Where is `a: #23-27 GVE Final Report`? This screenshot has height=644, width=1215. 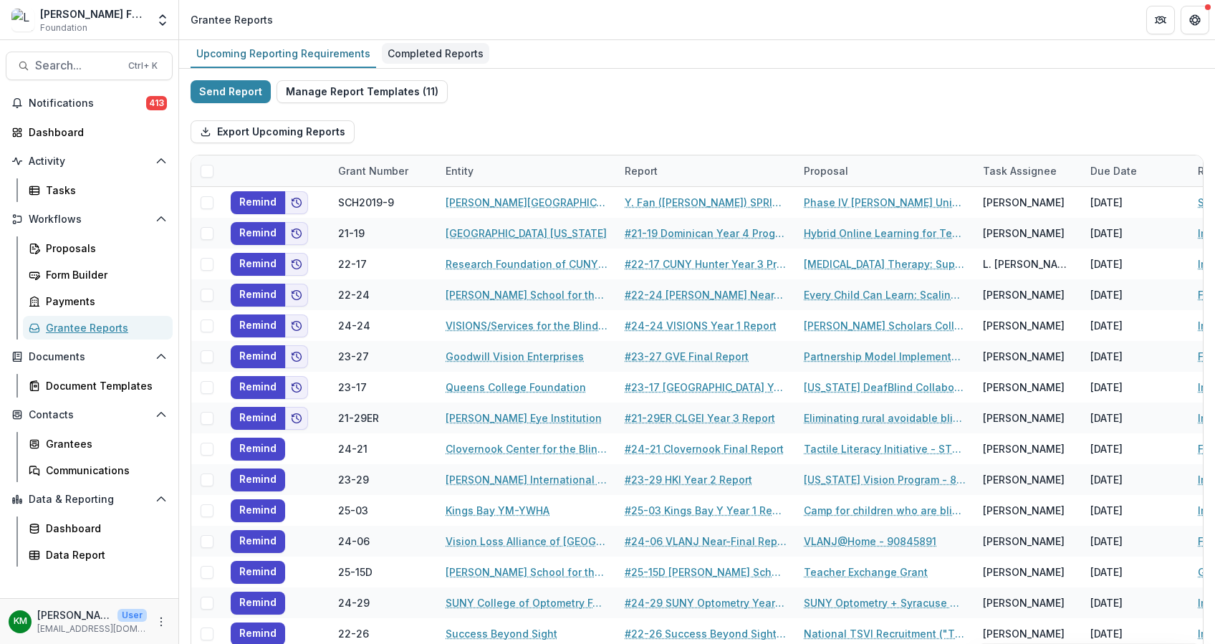
a: #23-27 GVE Final Report is located at coordinates (686, 356).